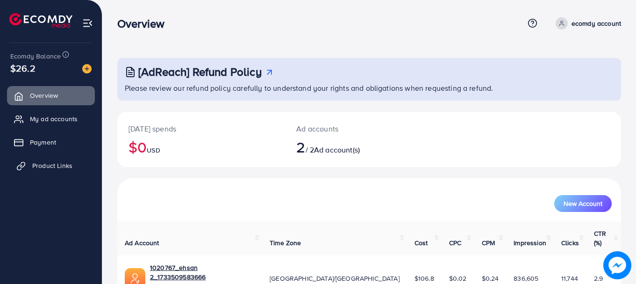 The height and width of the screenshot is (284, 636). I want to click on span: Cost, so click(421, 243).